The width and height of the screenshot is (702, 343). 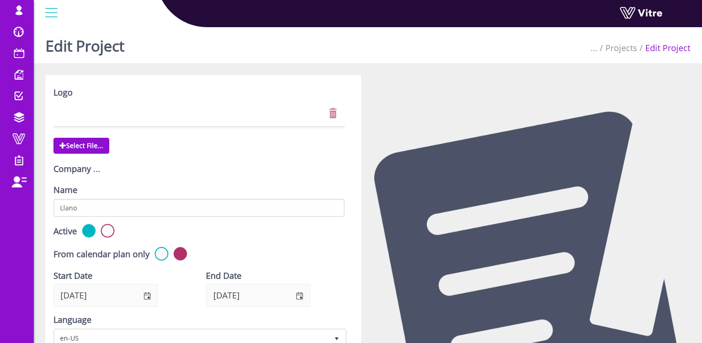 What do you see at coordinates (622, 48) in the screenshot?
I see `a: Projects` at bounding box center [622, 48].